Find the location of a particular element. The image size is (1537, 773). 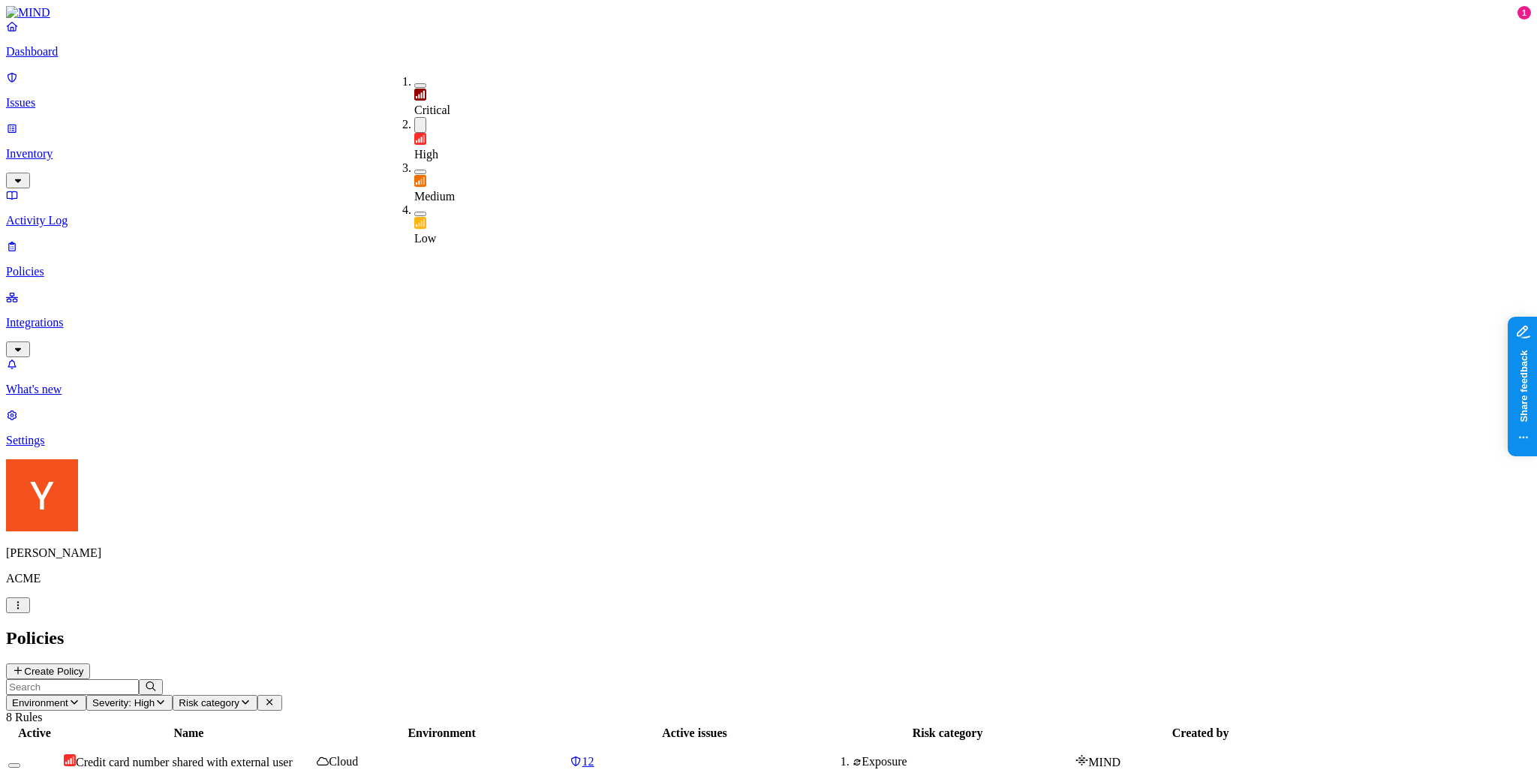

a: MIND is located at coordinates (769, 13).